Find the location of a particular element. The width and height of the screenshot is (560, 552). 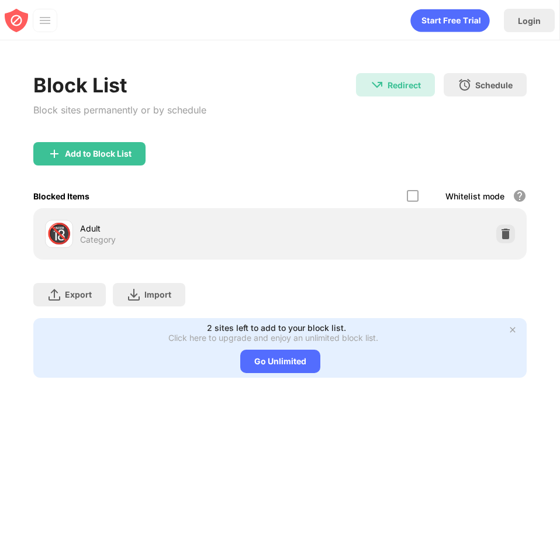

img: x-button.svg is located at coordinates (513, 330).